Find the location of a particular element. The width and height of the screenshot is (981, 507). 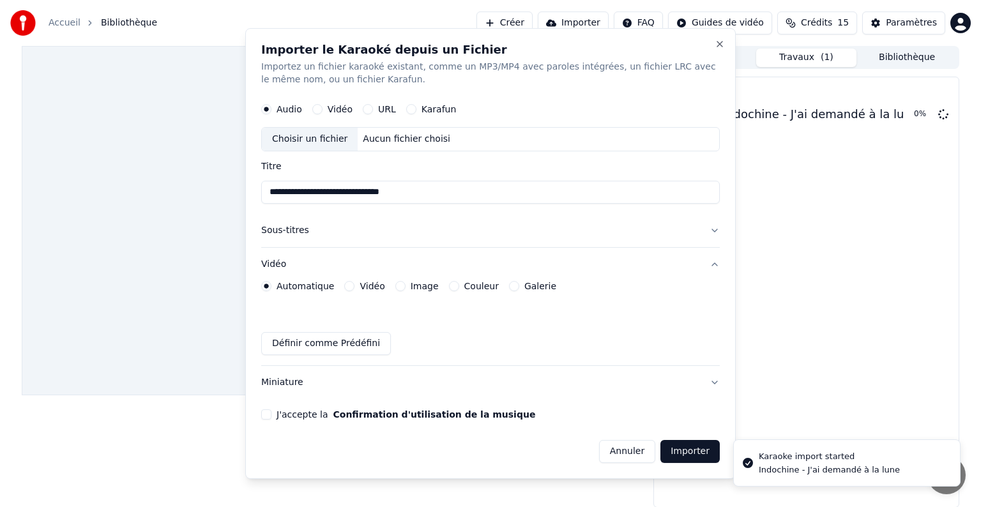

label: Titre is located at coordinates (491, 166).